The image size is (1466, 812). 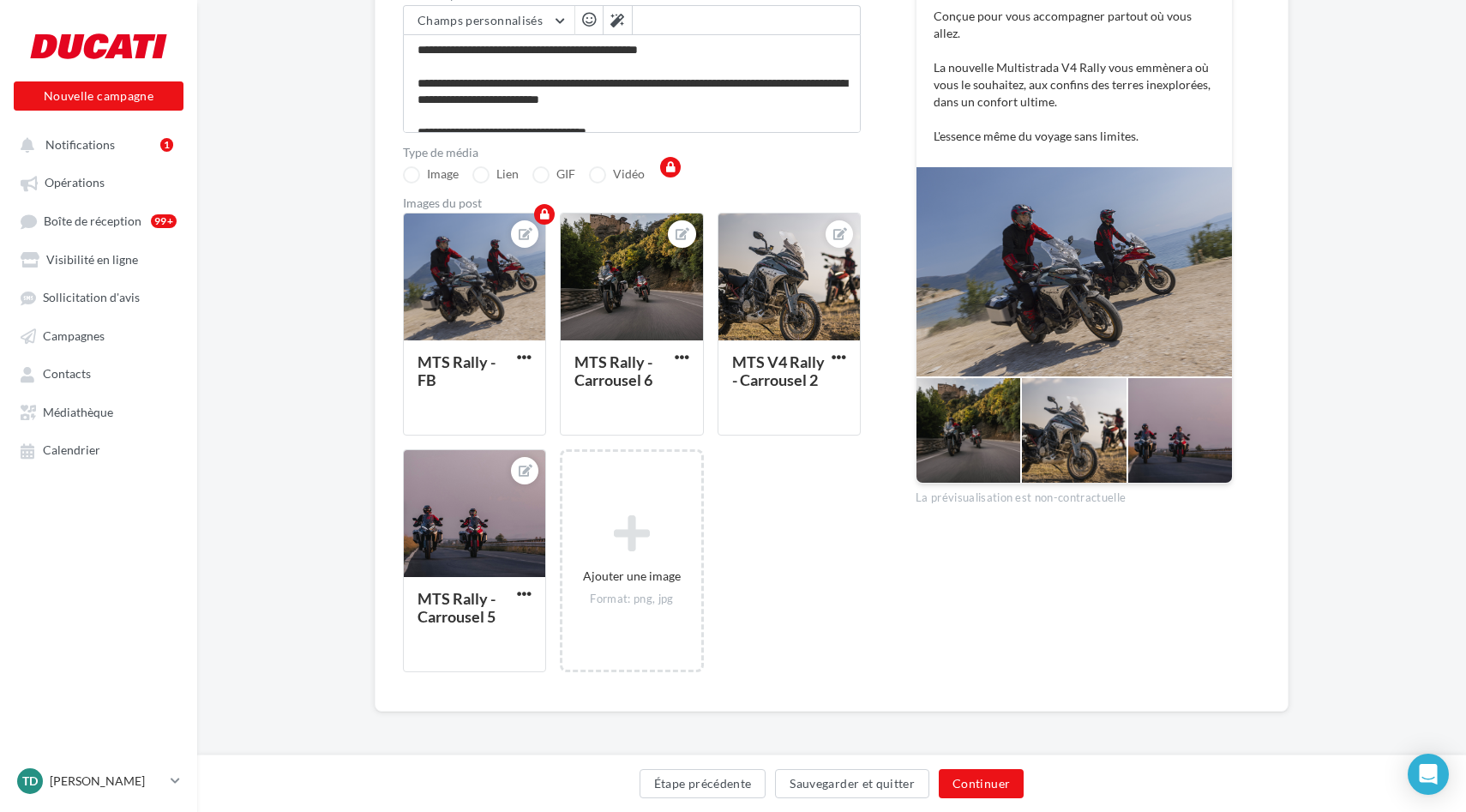 What do you see at coordinates (75, 182) in the screenshot?
I see `span: Opérations` at bounding box center [75, 182].